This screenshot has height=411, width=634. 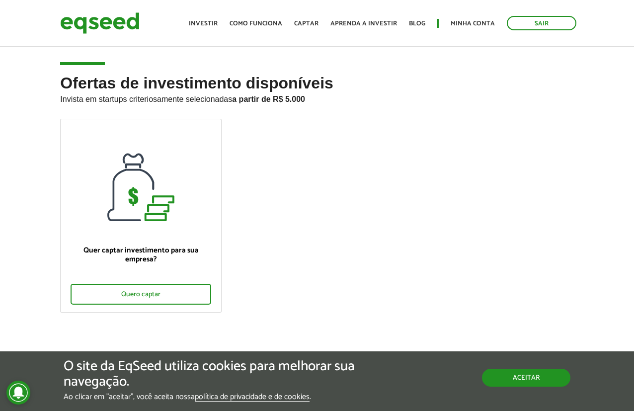 I want to click on a: Blog, so click(x=417, y=23).